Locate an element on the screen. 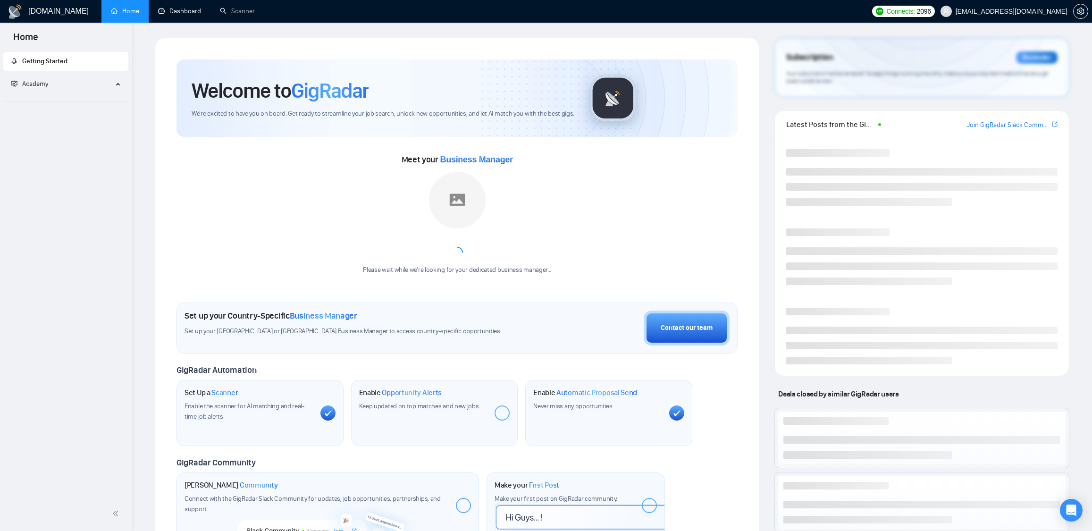  img: placeholder.png is located at coordinates (457, 200).